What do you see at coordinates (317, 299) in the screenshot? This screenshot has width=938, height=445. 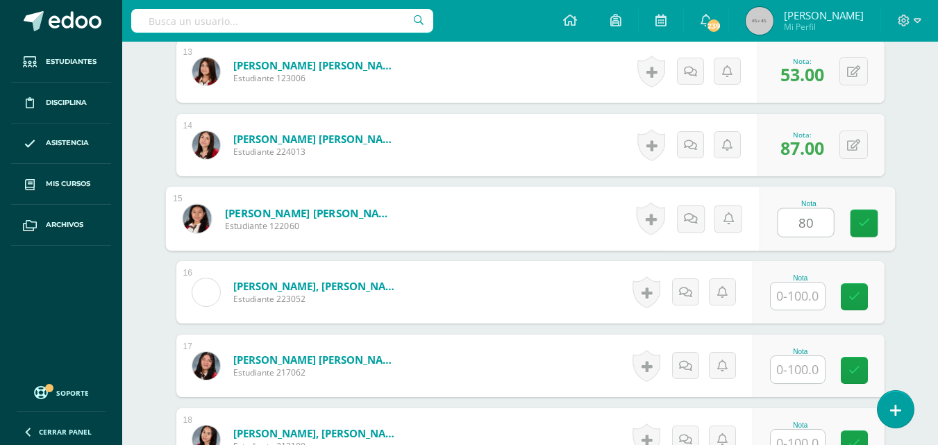 I see `span: Estudiante 223052` at bounding box center [317, 299].